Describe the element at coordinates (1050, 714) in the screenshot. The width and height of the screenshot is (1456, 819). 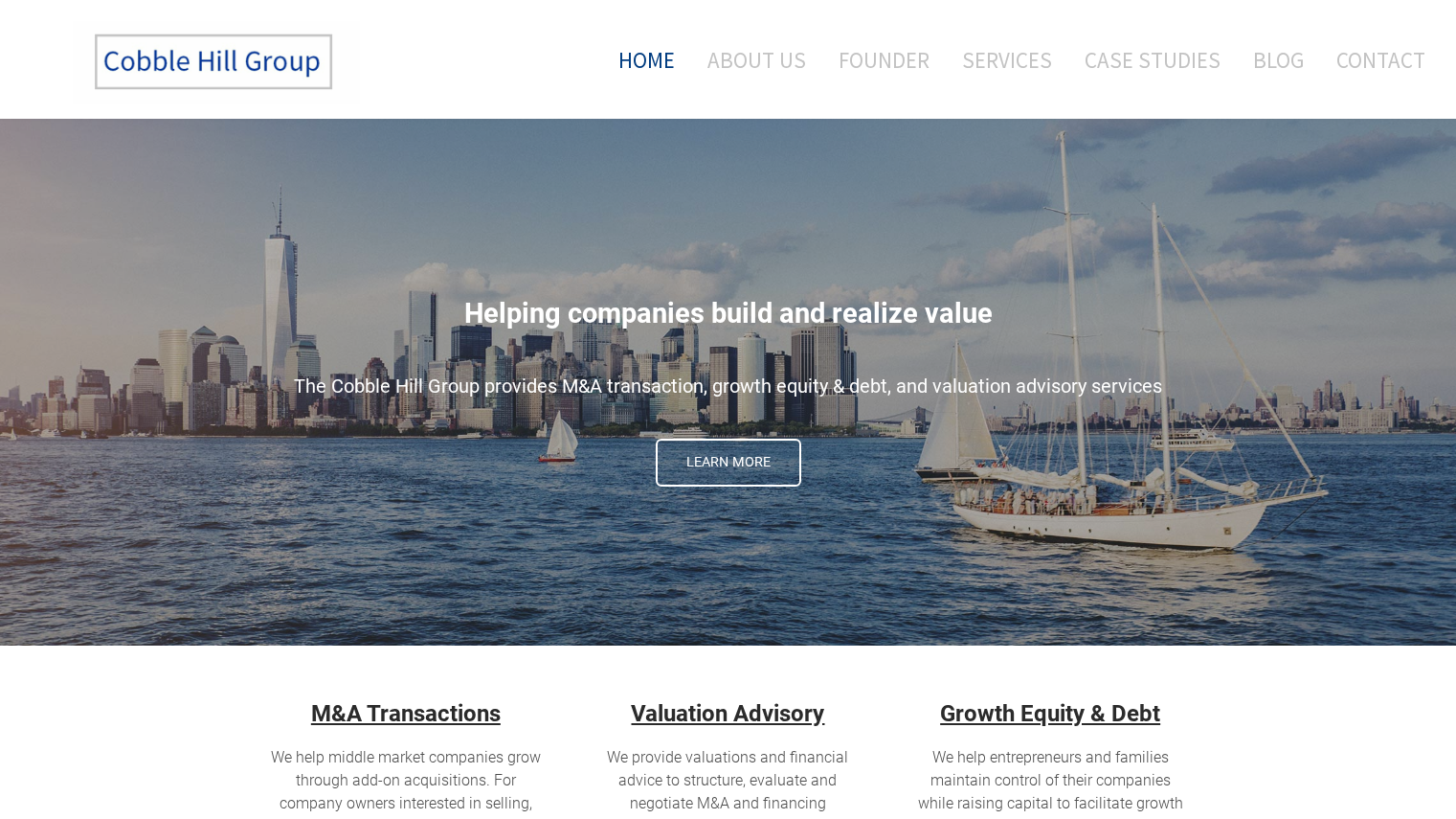
I see `strong: Growth Equity & Debt` at that location.